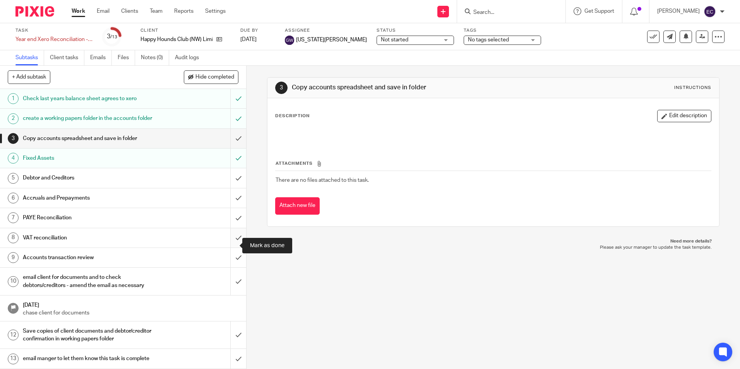 The width and height of the screenshot is (740, 369). Describe the element at coordinates (502, 31) in the screenshot. I see `label: Tags` at that location.